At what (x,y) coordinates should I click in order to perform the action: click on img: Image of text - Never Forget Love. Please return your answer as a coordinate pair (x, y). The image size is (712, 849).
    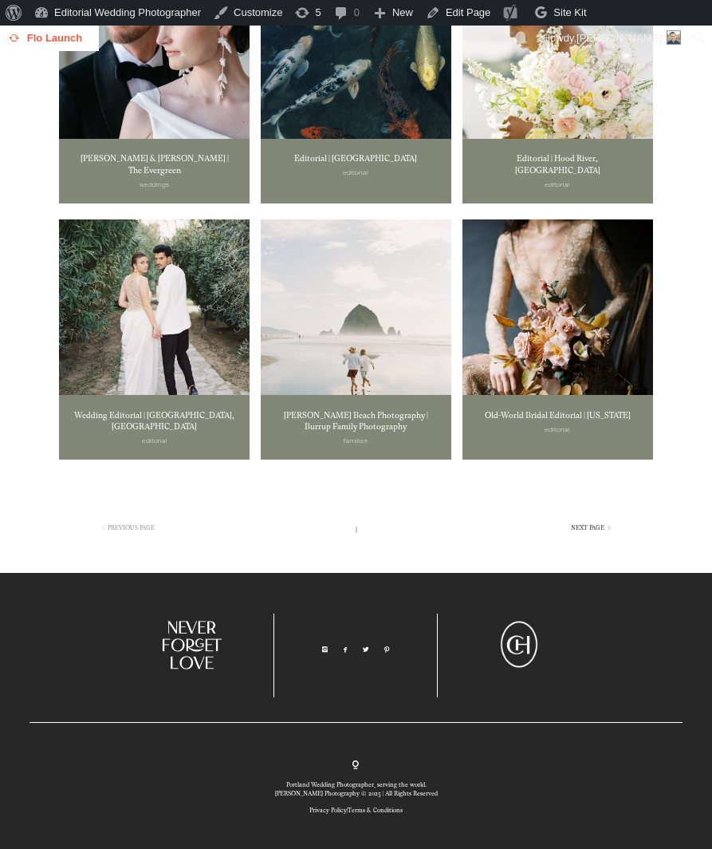
    Looking at the image, I should click on (192, 645).